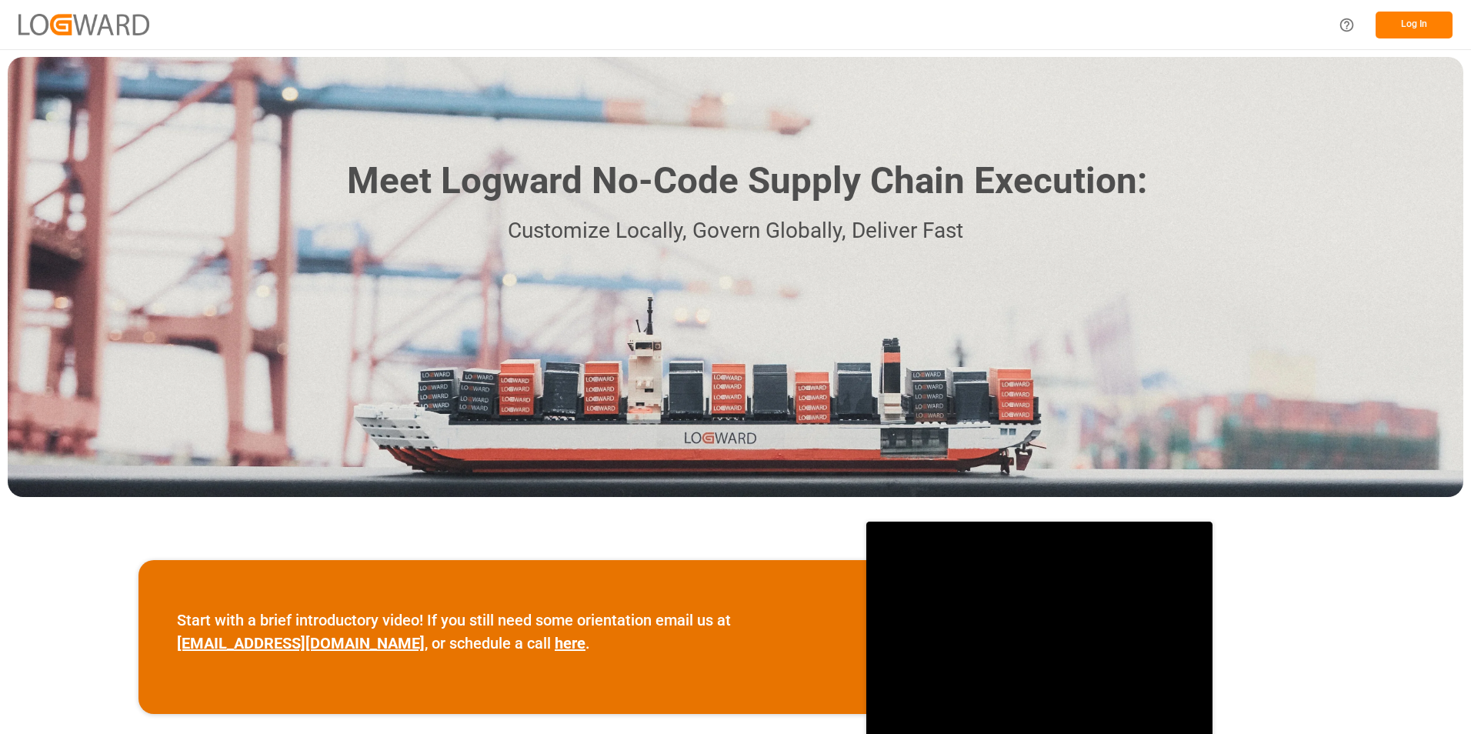 This screenshot has height=734, width=1471. Describe the element at coordinates (570, 643) in the screenshot. I see `a: here` at that location.